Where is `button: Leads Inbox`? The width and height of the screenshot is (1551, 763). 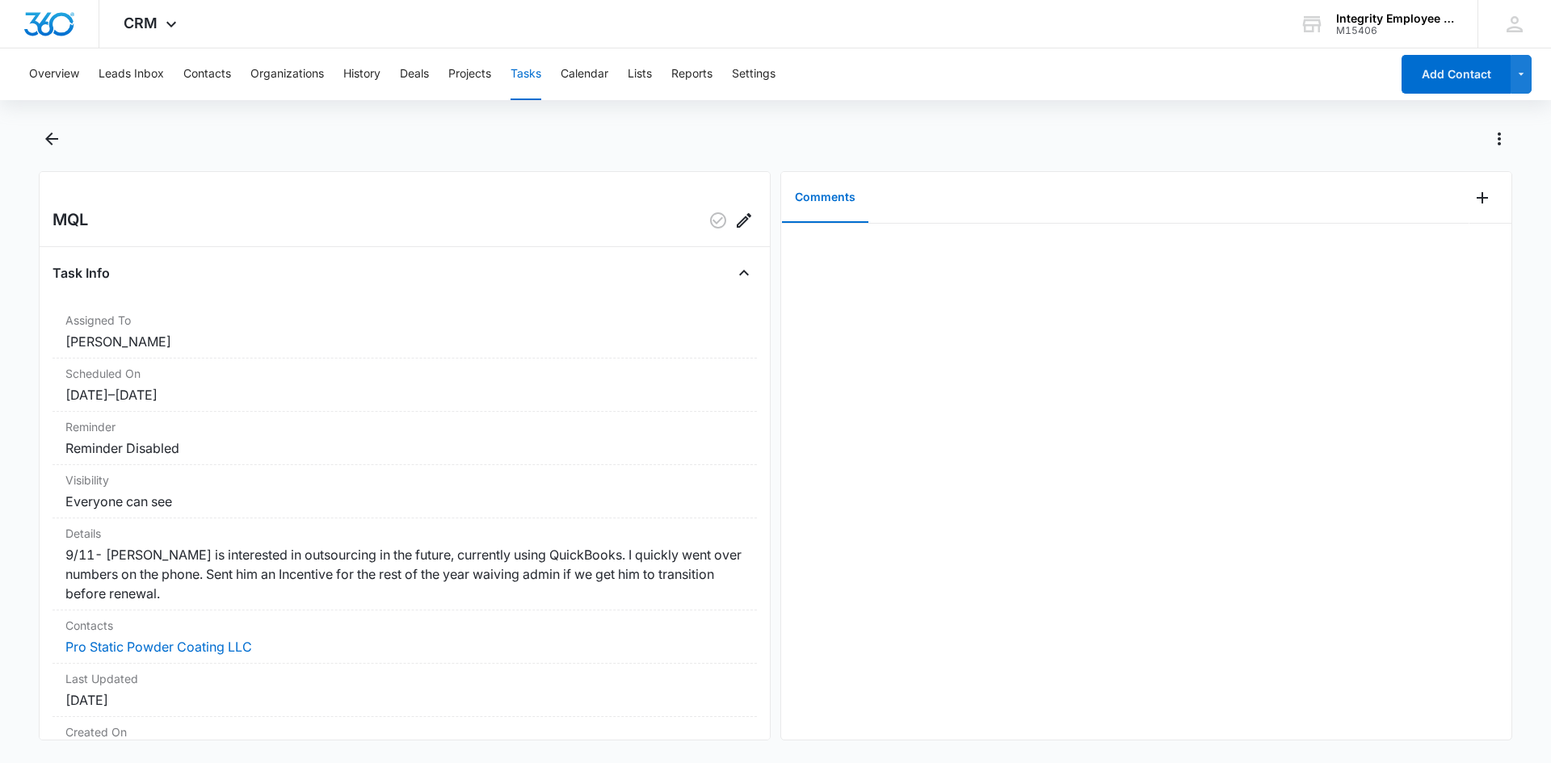
button: Leads Inbox is located at coordinates (131, 74).